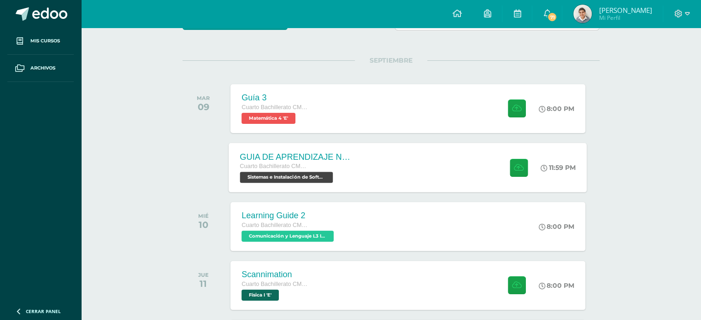 Image resolution: width=701 pixels, height=320 pixels. What do you see at coordinates (391, 60) in the screenshot?
I see `span: SEPTIEMBRE` at bounding box center [391, 60].